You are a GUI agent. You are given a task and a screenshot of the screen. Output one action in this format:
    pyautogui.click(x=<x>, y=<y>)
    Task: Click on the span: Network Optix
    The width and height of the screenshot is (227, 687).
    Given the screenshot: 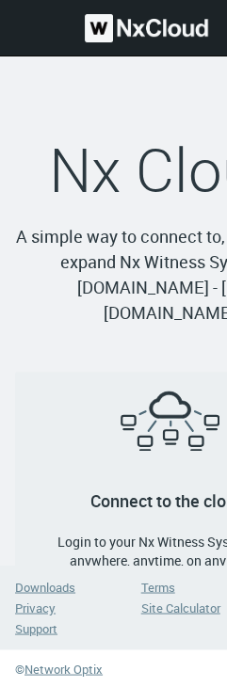 What is the action you would take?
    pyautogui.click(x=63, y=668)
    